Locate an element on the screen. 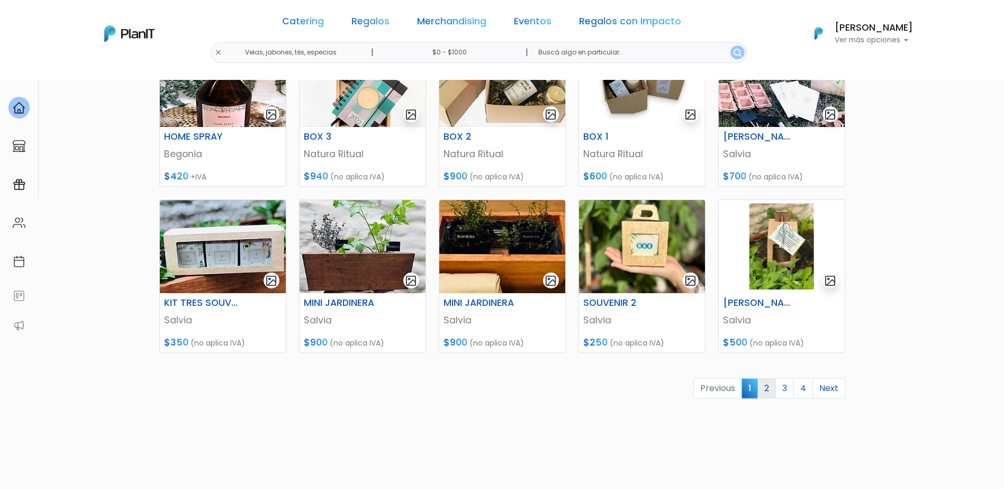 This screenshot has width=1004, height=489. img: thumb_WhatsApp_Image_2021-11-02_at_15.24.46portada.jpeg is located at coordinates (782, 80).